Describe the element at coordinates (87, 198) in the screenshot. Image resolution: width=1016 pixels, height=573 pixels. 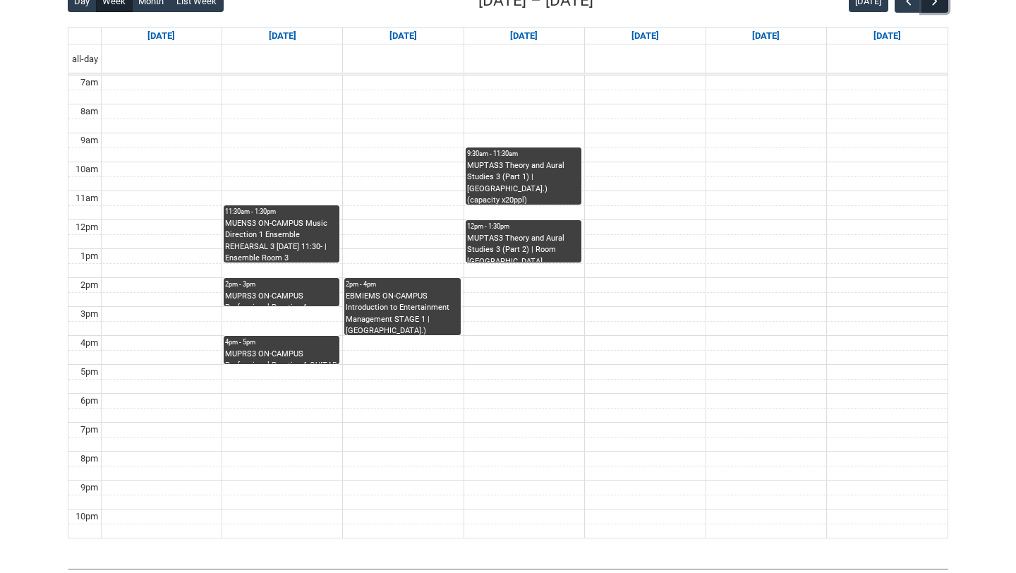
I see `div: 11am` at that location.